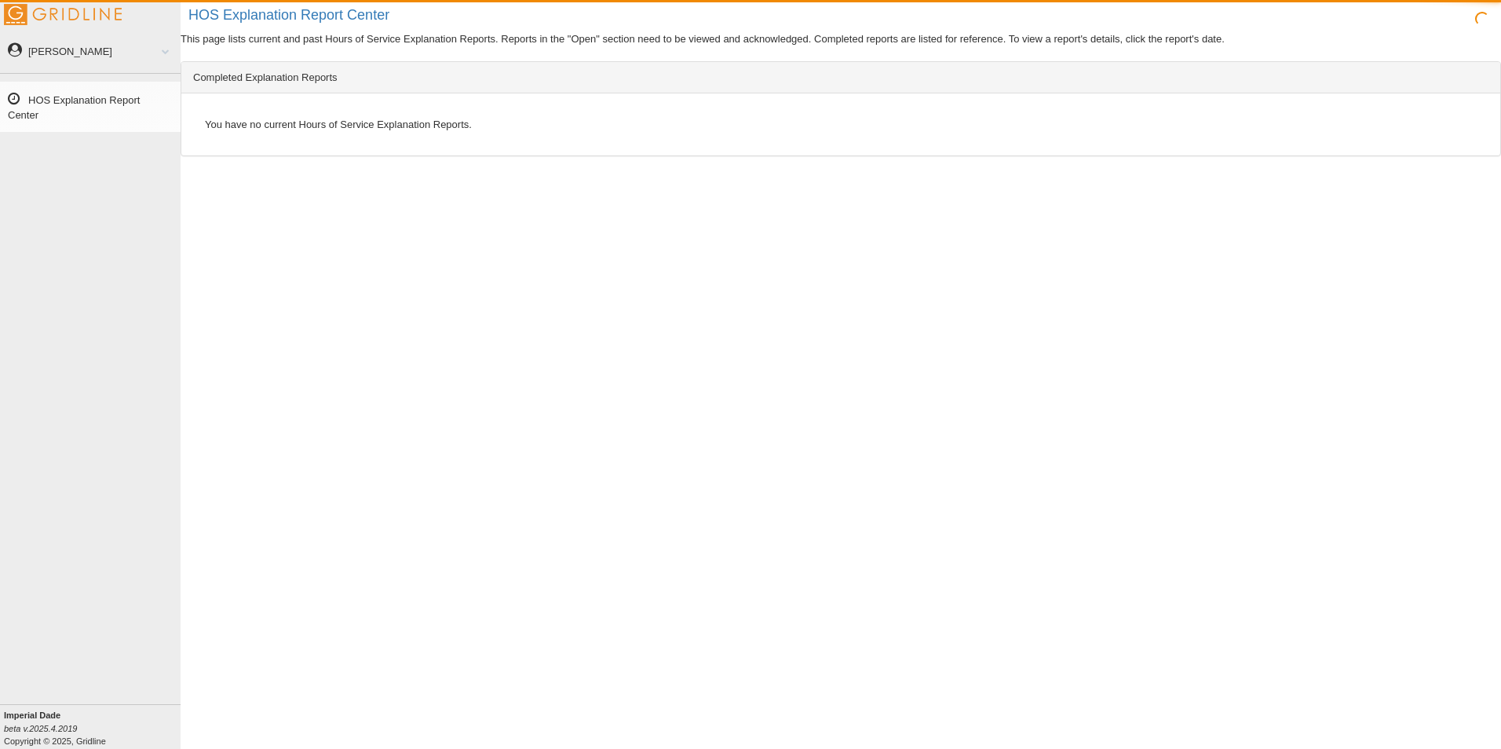  What do you see at coordinates (92, 728) in the screenshot?
I see `div: Copyright © 2025, Gridline` at bounding box center [92, 728].